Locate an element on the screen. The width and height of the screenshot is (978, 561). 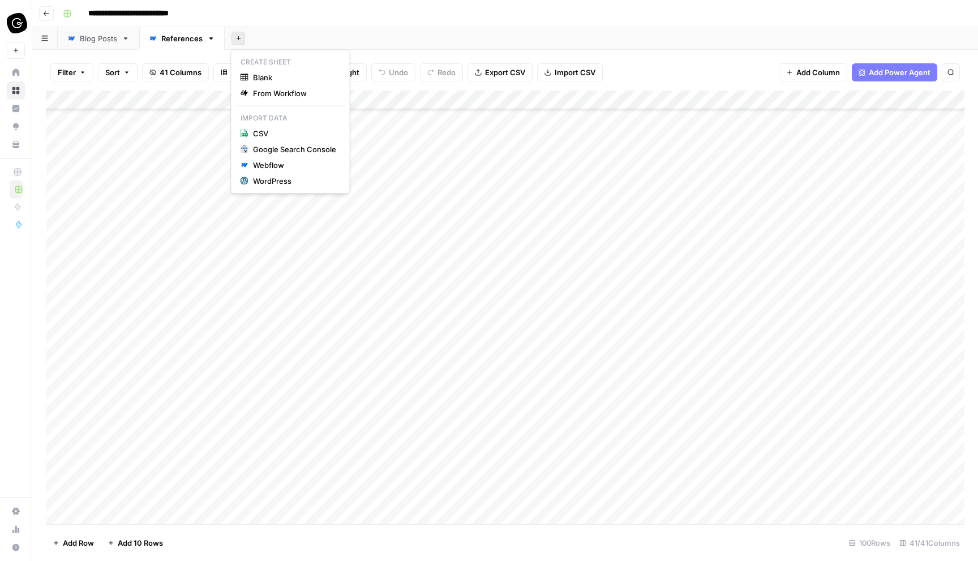
div: Webflow is located at coordinates (294, 165).